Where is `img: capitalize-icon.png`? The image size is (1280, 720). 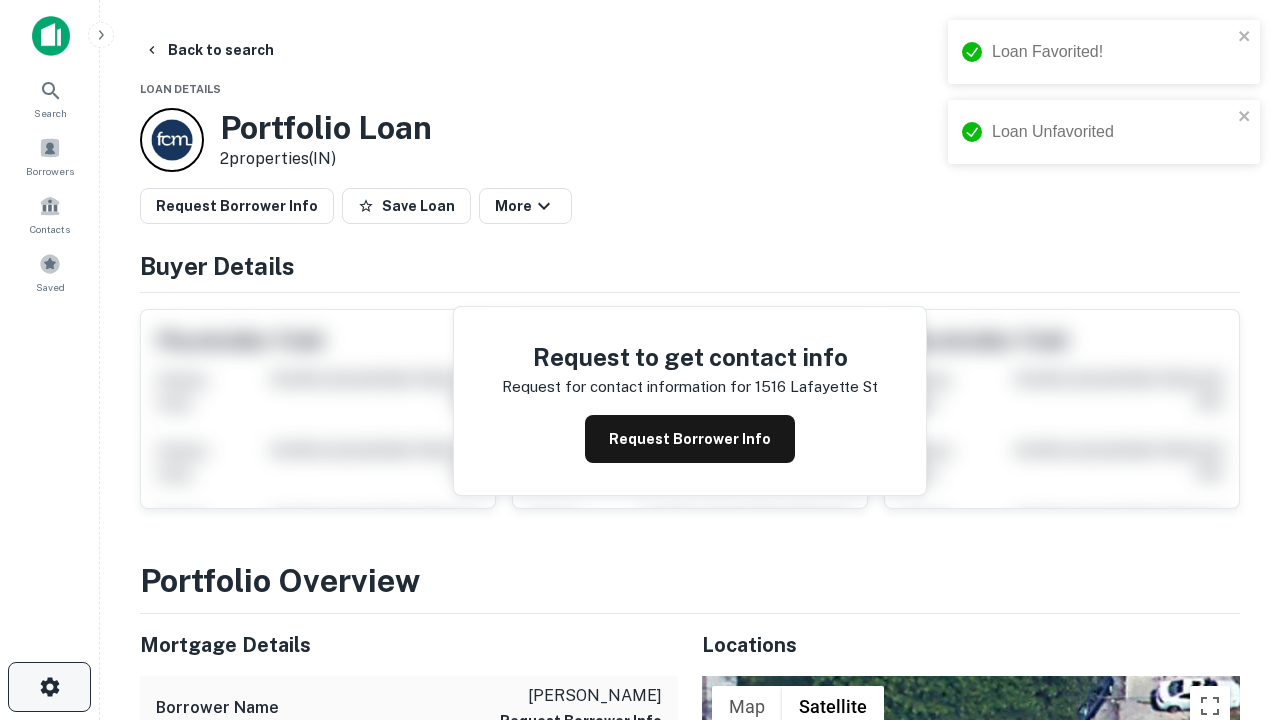
img: capitalize-icon.png is located at coordinates (51, 36).